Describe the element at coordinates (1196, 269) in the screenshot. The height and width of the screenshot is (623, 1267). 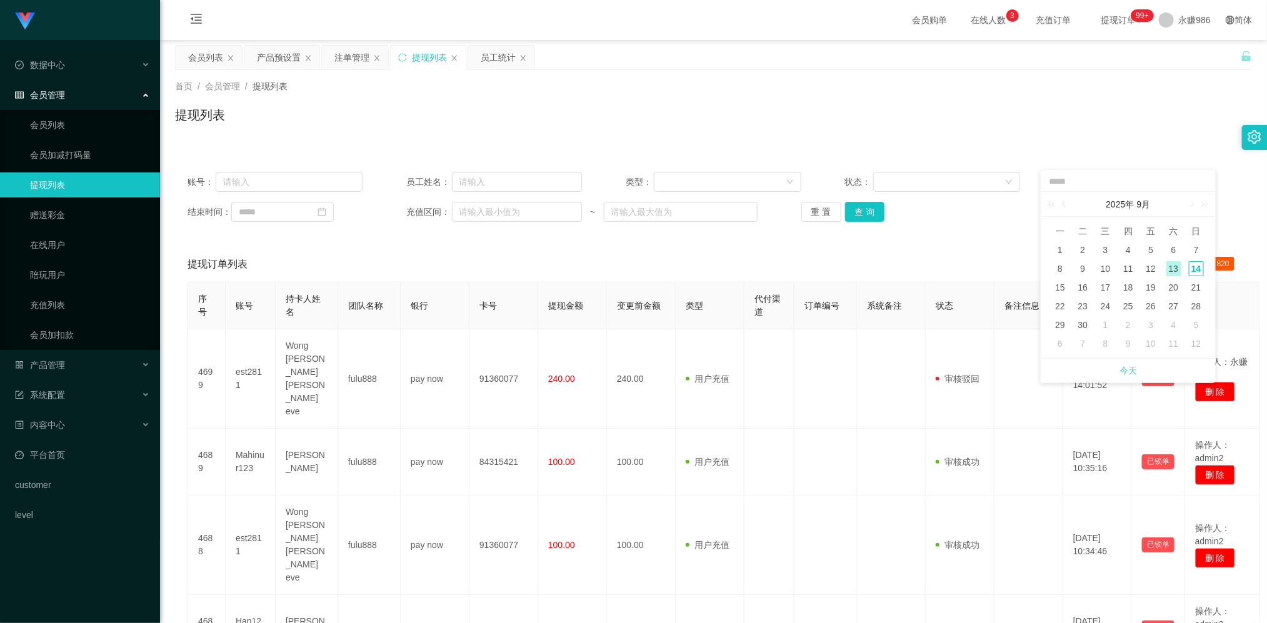
I see `td: 2025年9月14日` at that location.